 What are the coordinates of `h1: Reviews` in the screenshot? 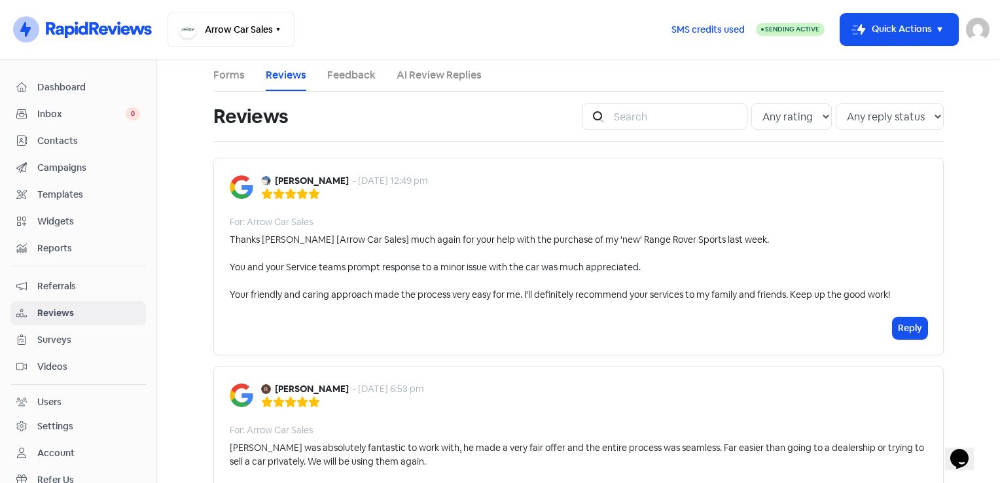 It's located at (251, 116).